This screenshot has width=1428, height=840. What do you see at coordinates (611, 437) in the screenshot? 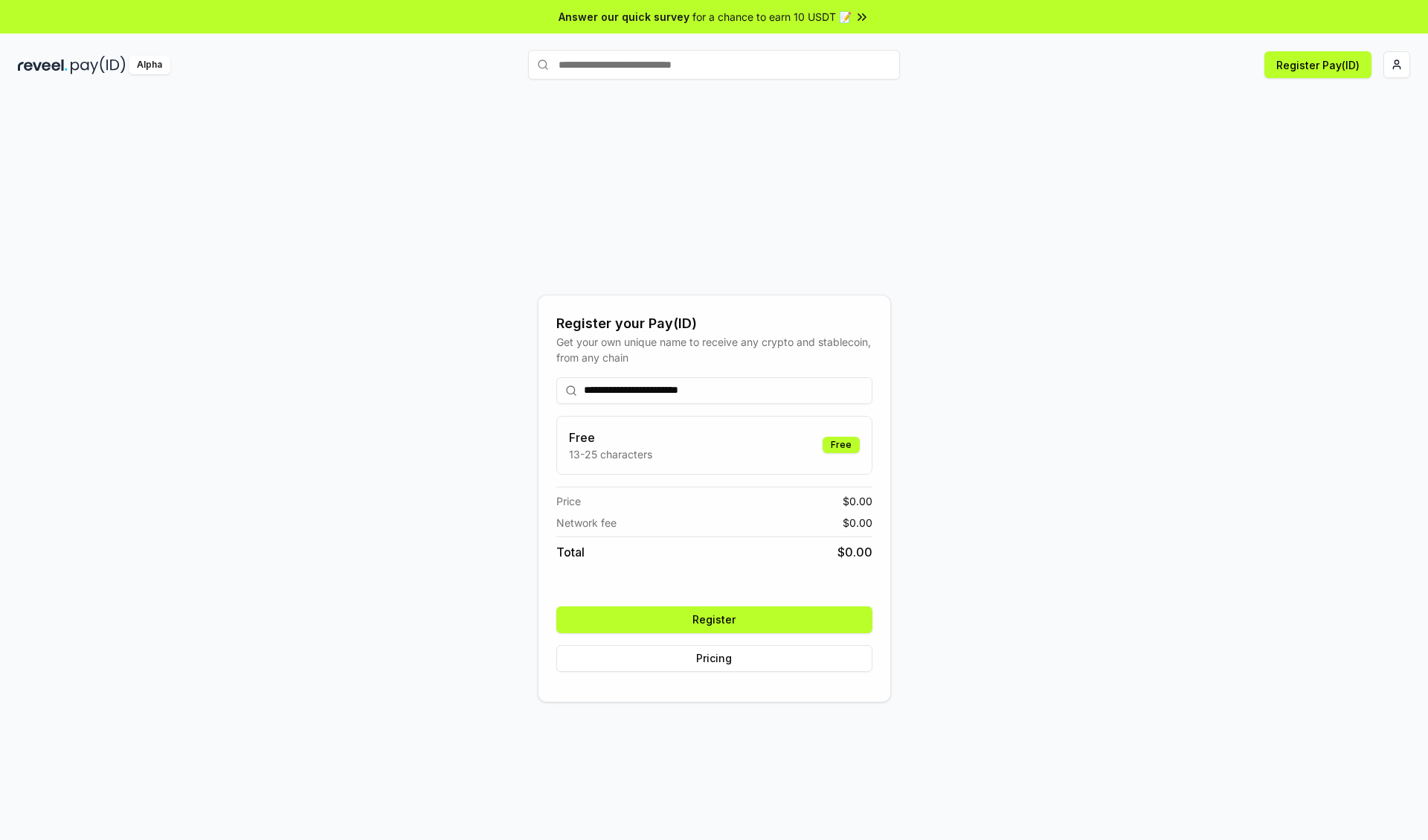
I see `h3: Free` at bounding box center [611, 437].